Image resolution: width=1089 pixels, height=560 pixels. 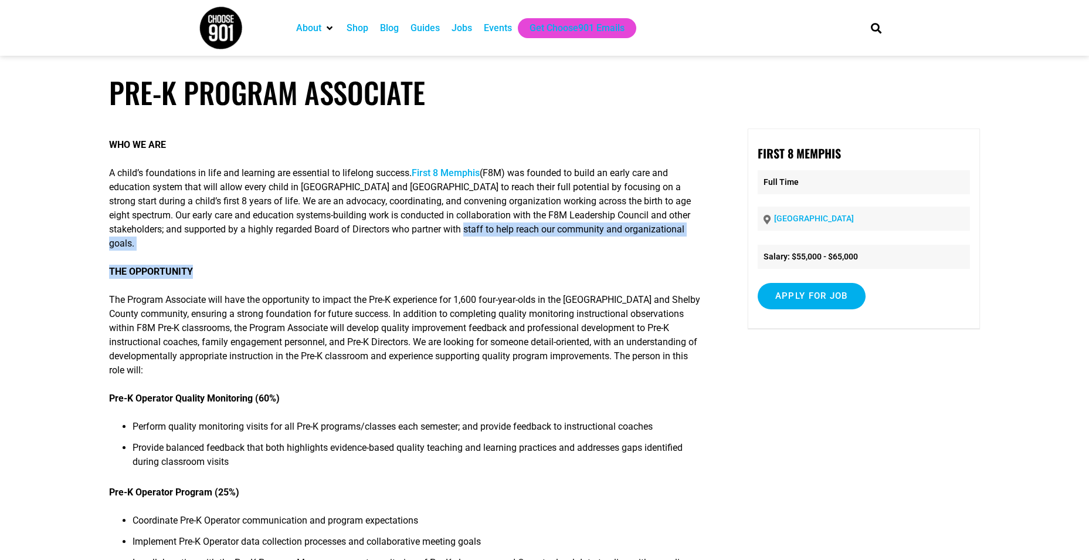 I want to click on li: Perform quality monitoring visits for all Pre-K programs/classes each semester; and provide feedb..., so click(x=418, y=430).